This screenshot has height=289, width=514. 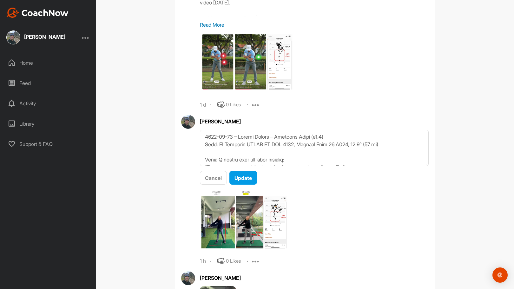 I want to click on p: Read More, so click(x=314, y=25).